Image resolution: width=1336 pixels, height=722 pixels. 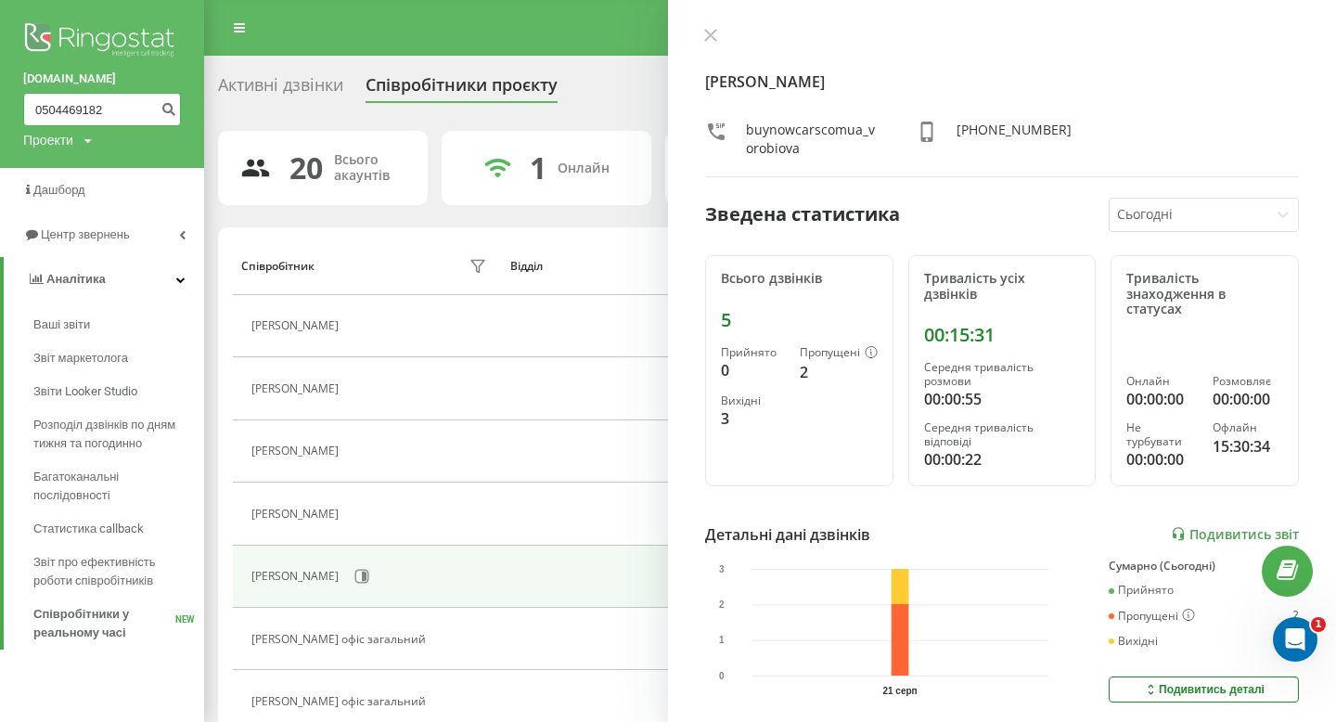 I want to click on div: Офлайн, so click(x=1247, y=428).